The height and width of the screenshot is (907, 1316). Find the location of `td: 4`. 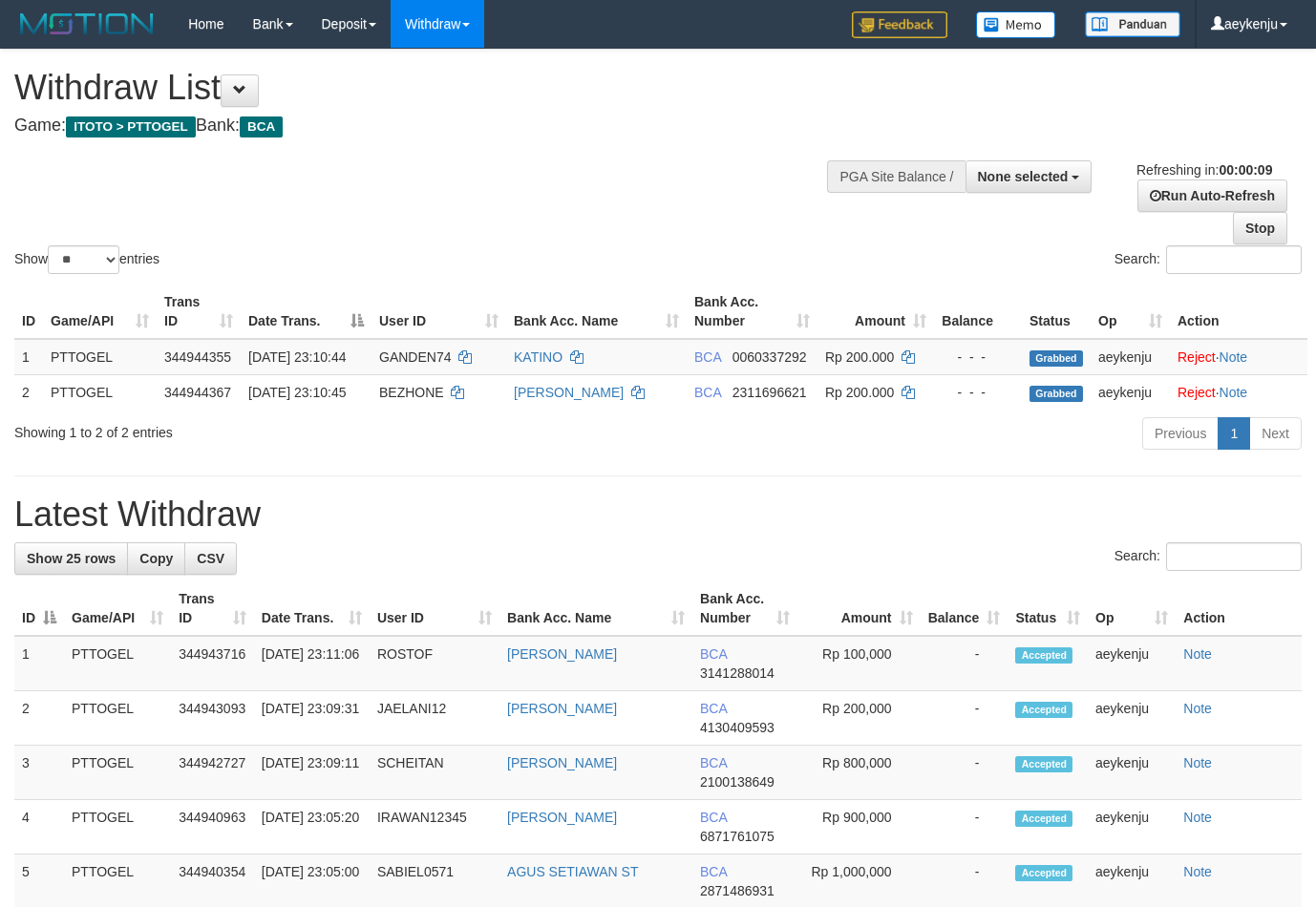

td: 4 is located at coordinates (39, 827).